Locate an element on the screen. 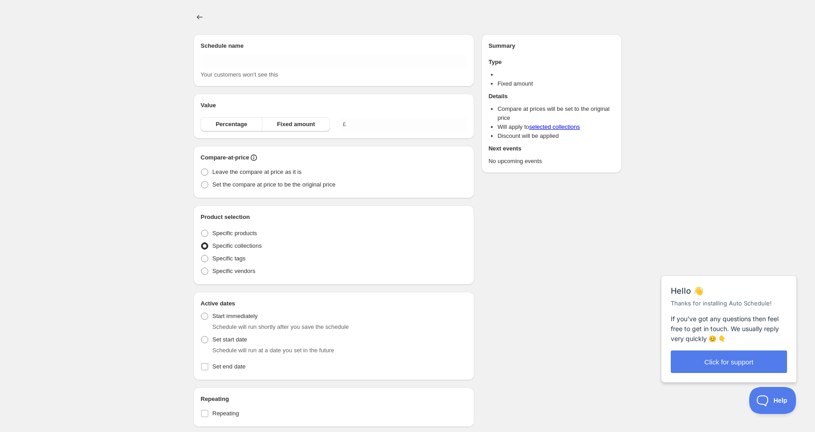 The image size is (815, 432). span: Specific vendors is located at coordinates (233, 271).